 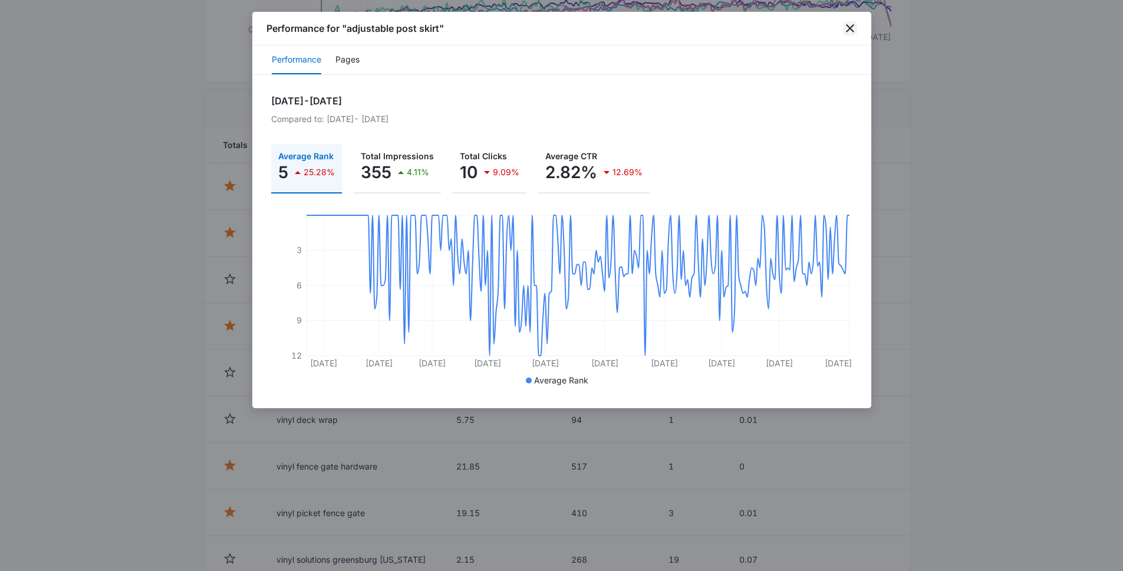 What do you see at coordinates (376, 172) in the screenshot?
I see `p: 355` at bounding box center [376, 172].